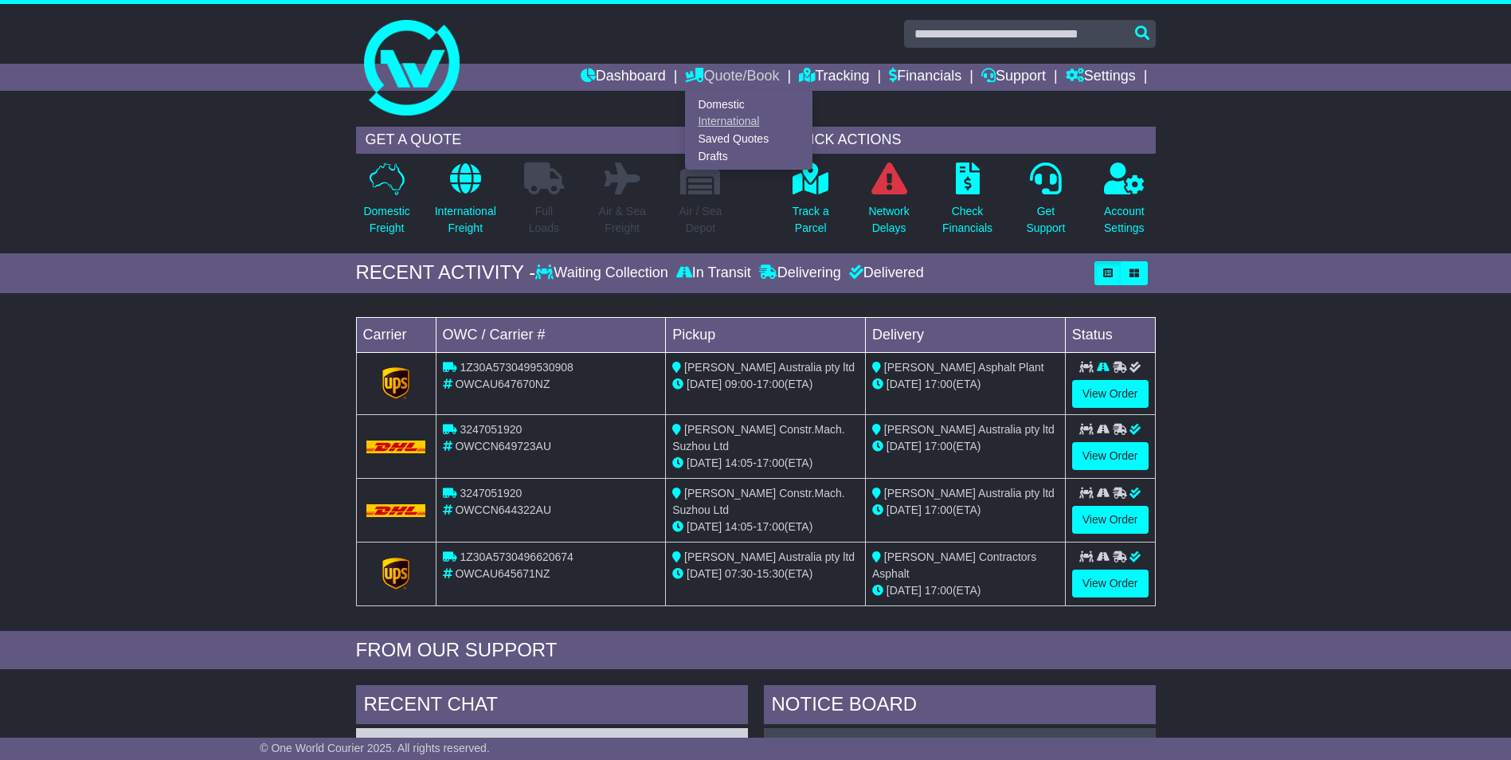 This screenshot has width=1511, height=760. What do you see at coordinates (738, 574) in the screenshot?
I see `span: 07:30` at bounding box center [738, 574].